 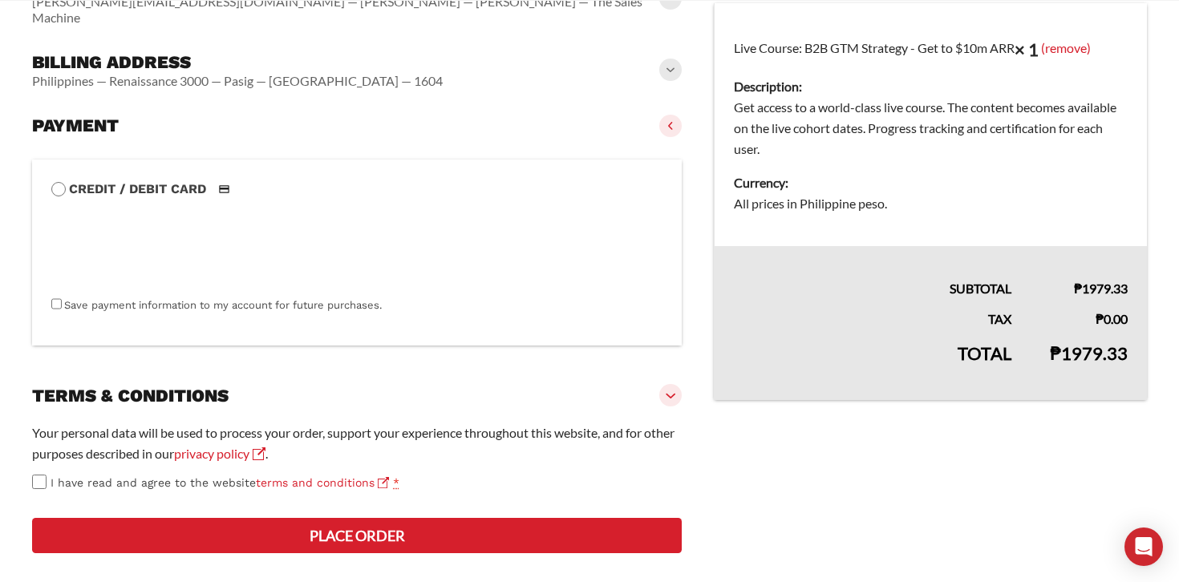 I want to click on th: Total, so click(x=873, y=365).